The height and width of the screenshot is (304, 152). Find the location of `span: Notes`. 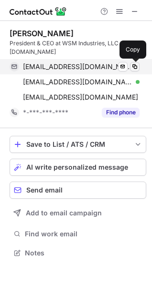

span: Notes is located at coordinates (83, 253).